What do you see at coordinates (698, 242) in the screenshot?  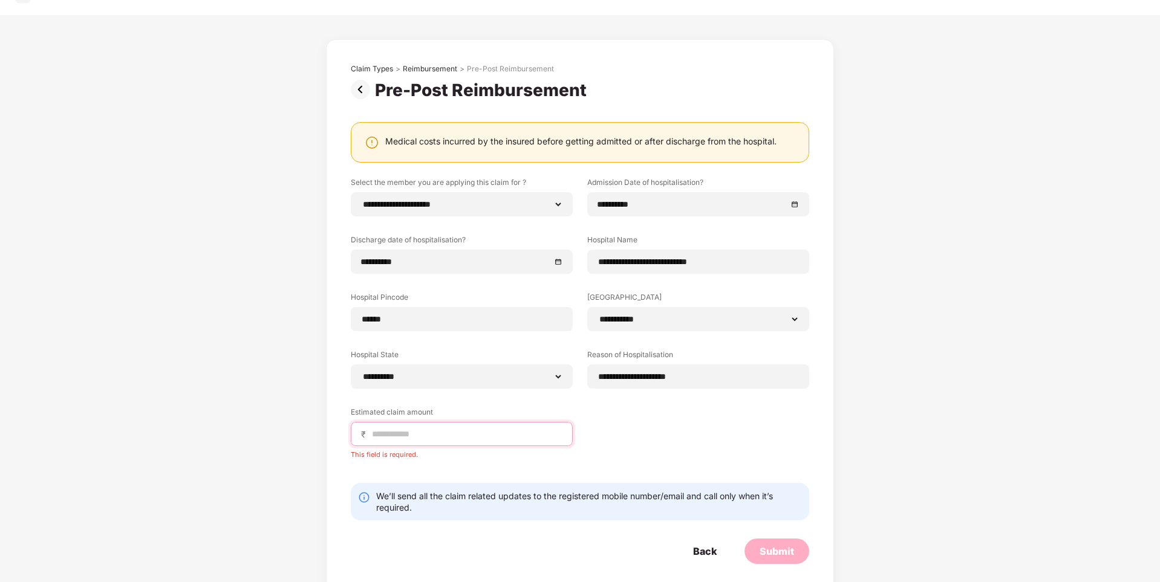 I see `label: Hospital Name` at bounding box center [698, 242].